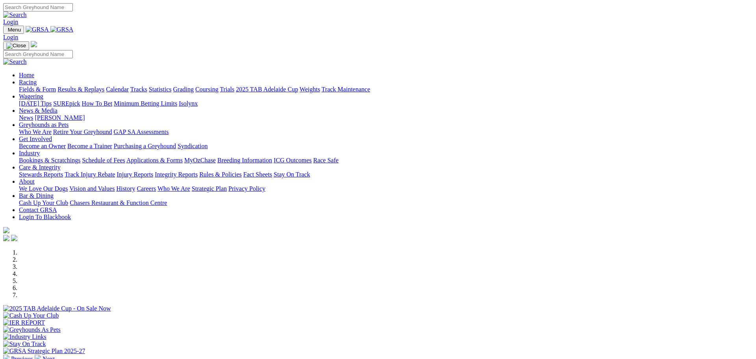 This screenshot has width=756, height=359. I want to click on a: Fields & Form, so click(37, 89).